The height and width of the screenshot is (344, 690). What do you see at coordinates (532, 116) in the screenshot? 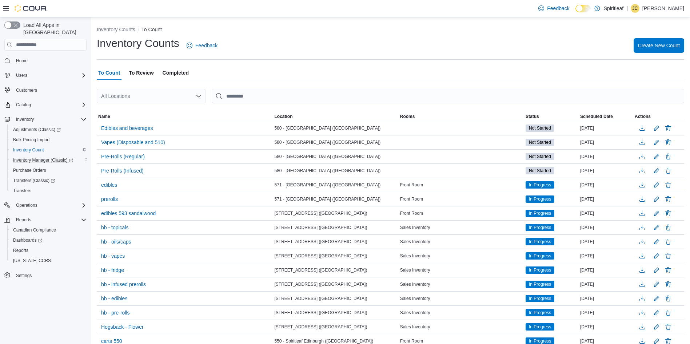
I see `span: Status` at bounding box center [532, 116].